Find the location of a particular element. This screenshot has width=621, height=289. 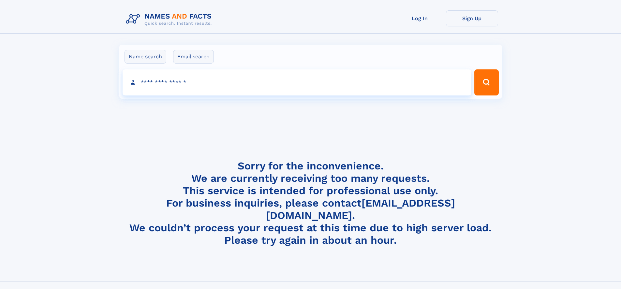

img: Logo Names and Facts is located at coordinates (170, 19).